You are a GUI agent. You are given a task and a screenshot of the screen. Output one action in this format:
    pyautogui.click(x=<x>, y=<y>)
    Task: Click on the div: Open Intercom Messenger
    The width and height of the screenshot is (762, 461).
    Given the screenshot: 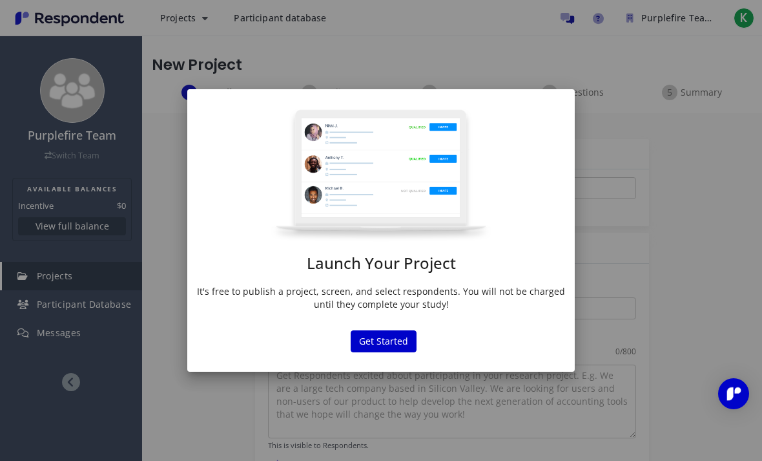 What is the action you would take?
    pyautogui.click(x=734, y=393)
    